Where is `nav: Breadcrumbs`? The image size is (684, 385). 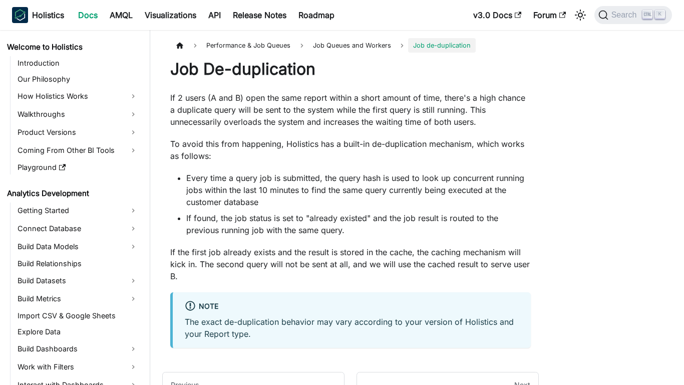
nav: Breadcrumbs is located at coordinates (351, 45).